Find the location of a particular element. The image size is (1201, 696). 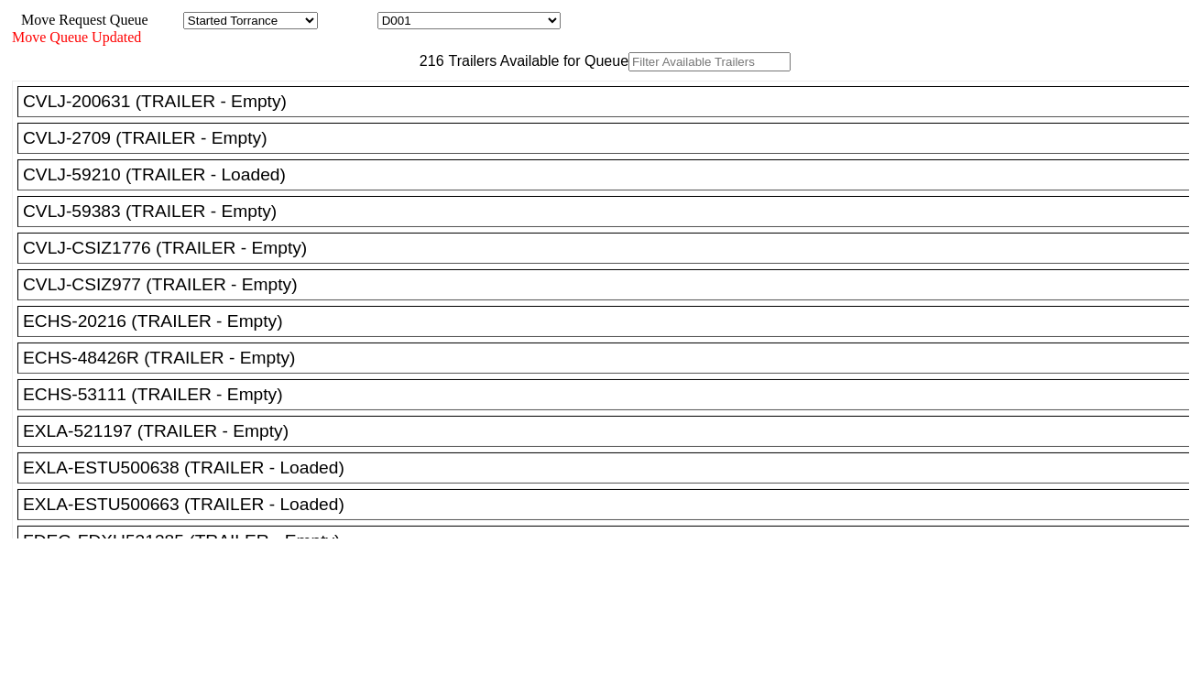

div: ECHS-48426R (TRAILER - Empty) is located at coordinates (611, 358).